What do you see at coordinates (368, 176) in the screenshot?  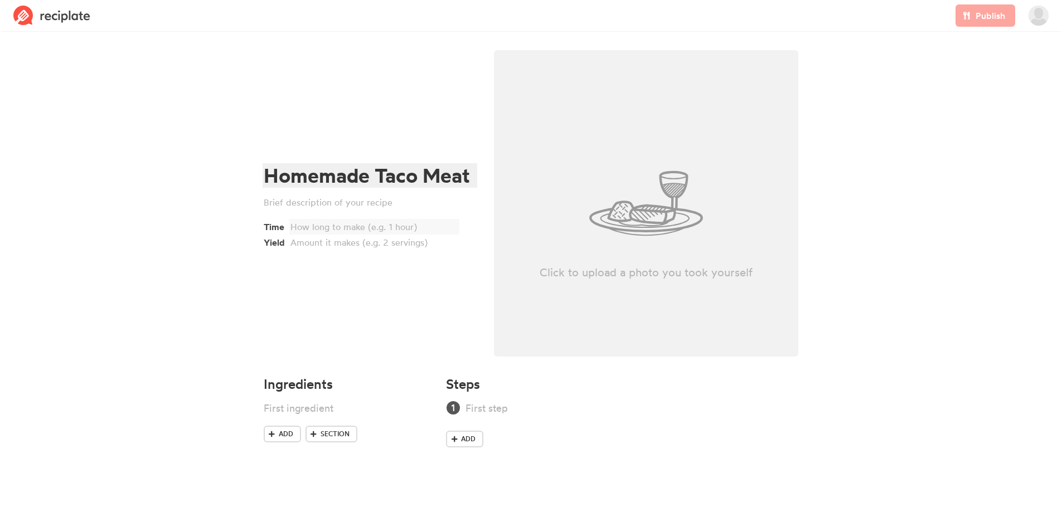 I see `div: Homemade Taco Meat` at bounding box center [368, 176].